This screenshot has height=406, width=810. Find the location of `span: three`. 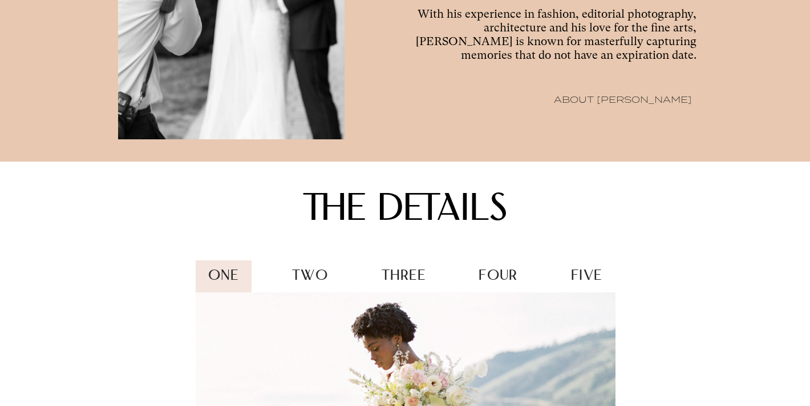

span: three is located at coordinates (403, 276).